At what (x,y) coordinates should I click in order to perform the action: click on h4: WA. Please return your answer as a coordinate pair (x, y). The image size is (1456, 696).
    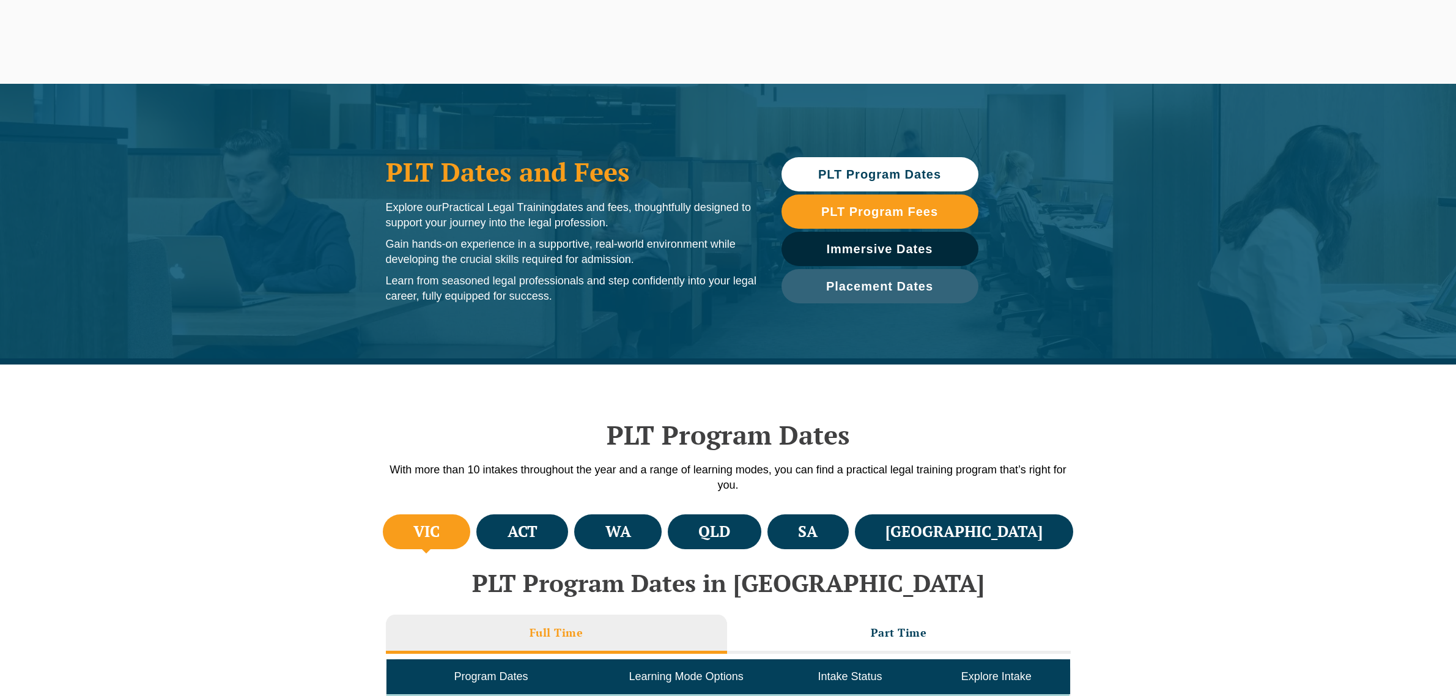
    Looking at the image, I should click on (618, 532).